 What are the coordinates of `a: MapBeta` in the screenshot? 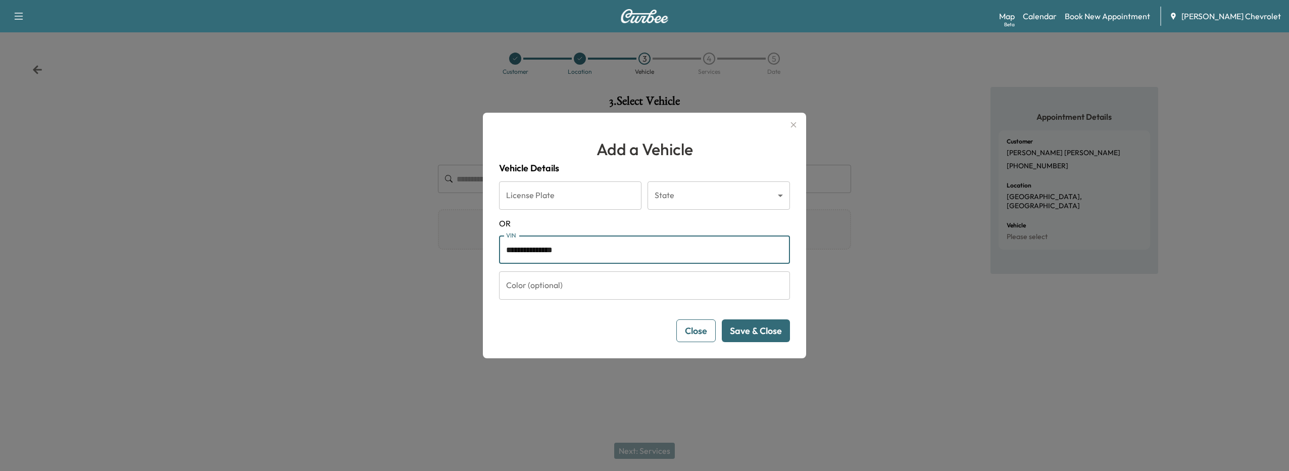 It's located at (1007, 16).